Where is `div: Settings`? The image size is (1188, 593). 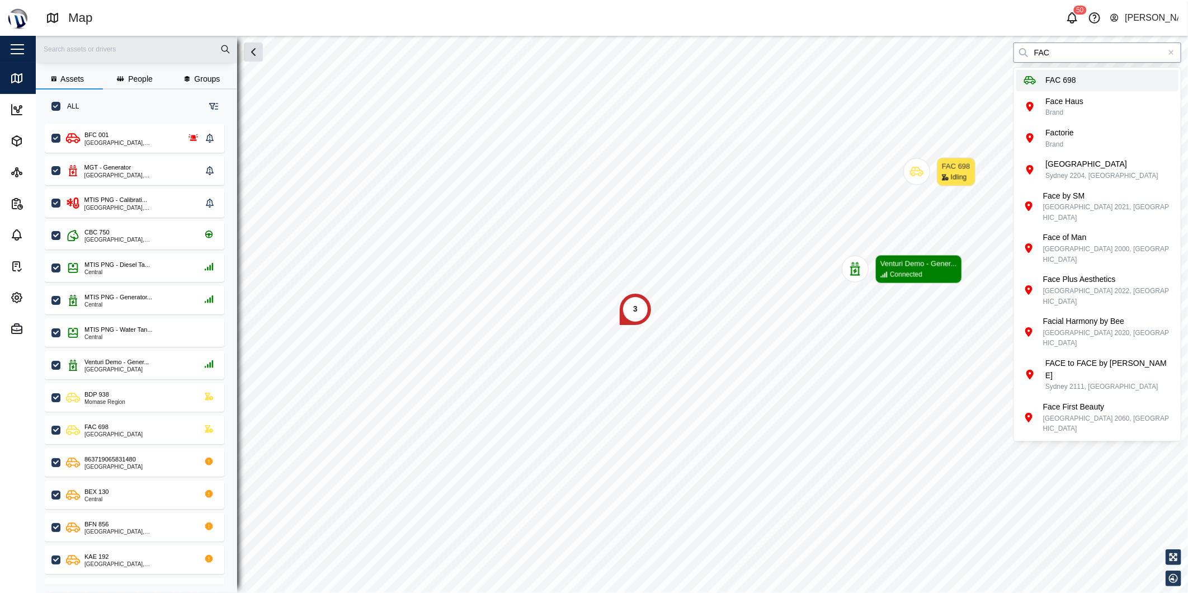 div: Settings is located at coordinates (48, 298).